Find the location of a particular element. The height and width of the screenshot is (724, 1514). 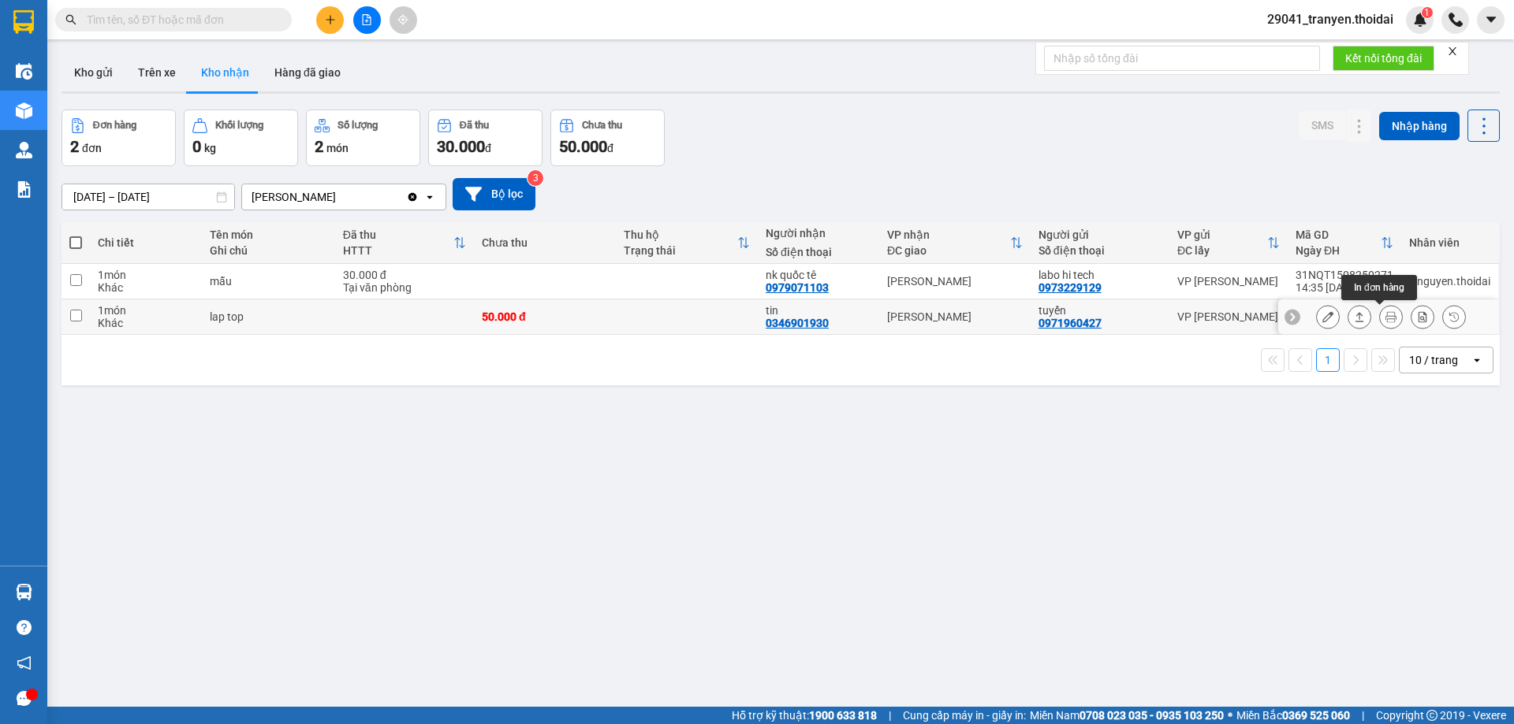

div: labo hi tech is located at coordinates (1100, 275).